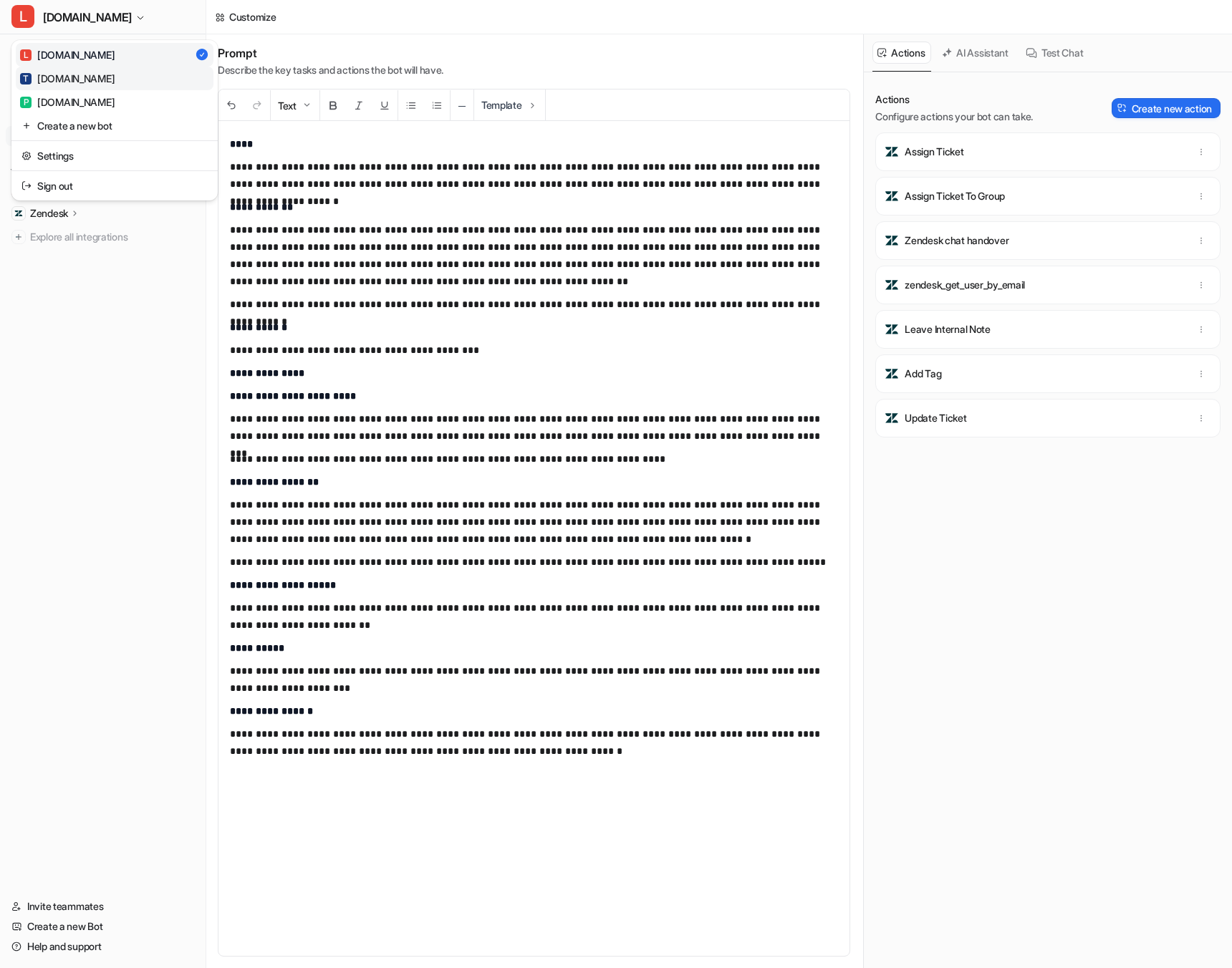 The width and height of the screenshot is (1232, 968). Describe the element at coordinates (114, 155) in the screenshot. I see `a: Settings` at that location.